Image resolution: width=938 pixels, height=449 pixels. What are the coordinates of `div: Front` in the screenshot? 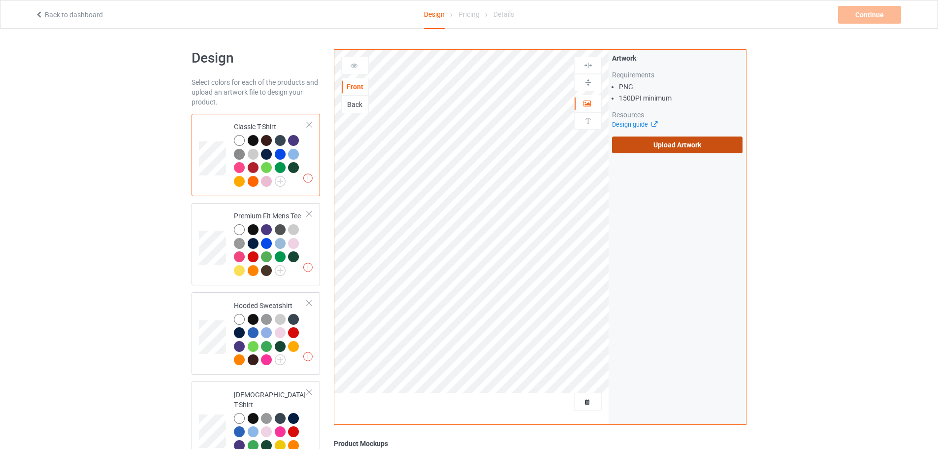 It's located at (355, 87).